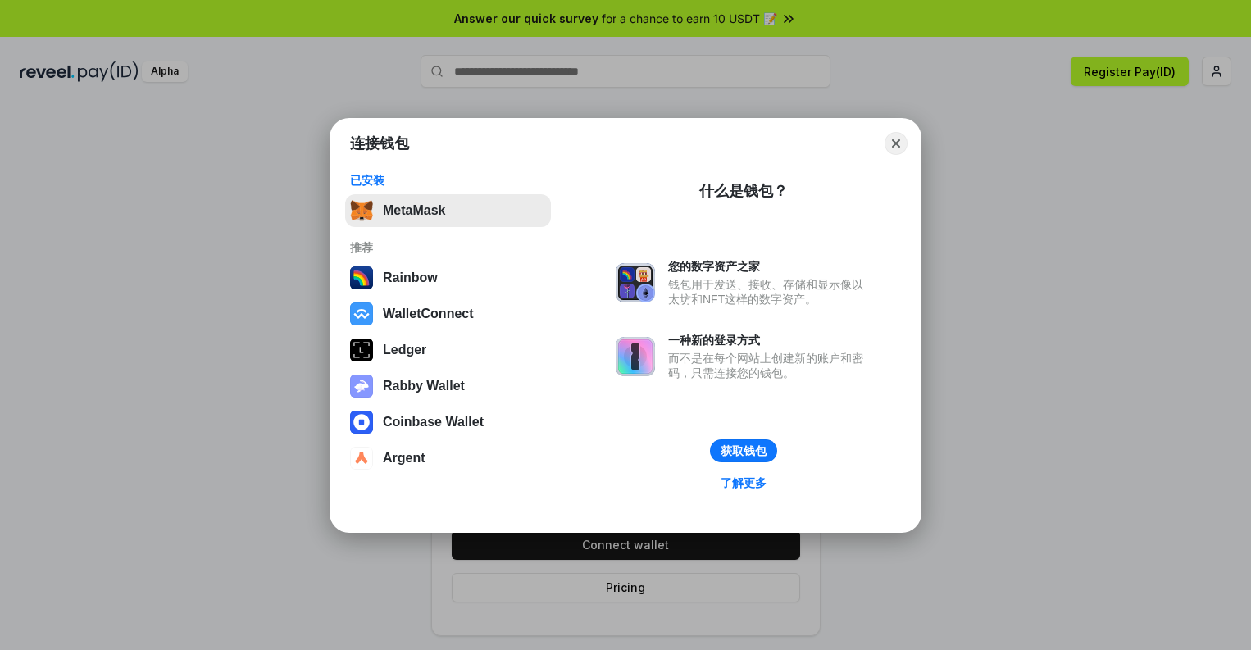 The height and width of the screenshot is (650, 1251). What do you see at coordinates (896, 143) in the screenshot?
I see `button: Close` at bounding box center [896, 143].